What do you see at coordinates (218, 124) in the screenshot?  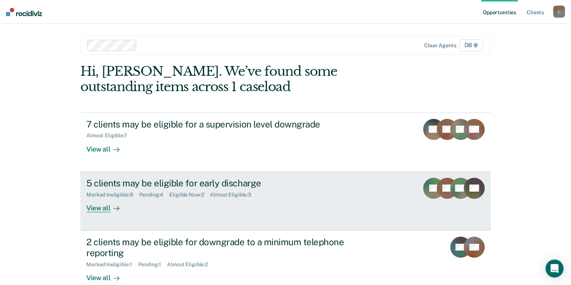 I see `div: 7 clients may be eligible for a supervision level downgrade` at bounding box center [218, 124].